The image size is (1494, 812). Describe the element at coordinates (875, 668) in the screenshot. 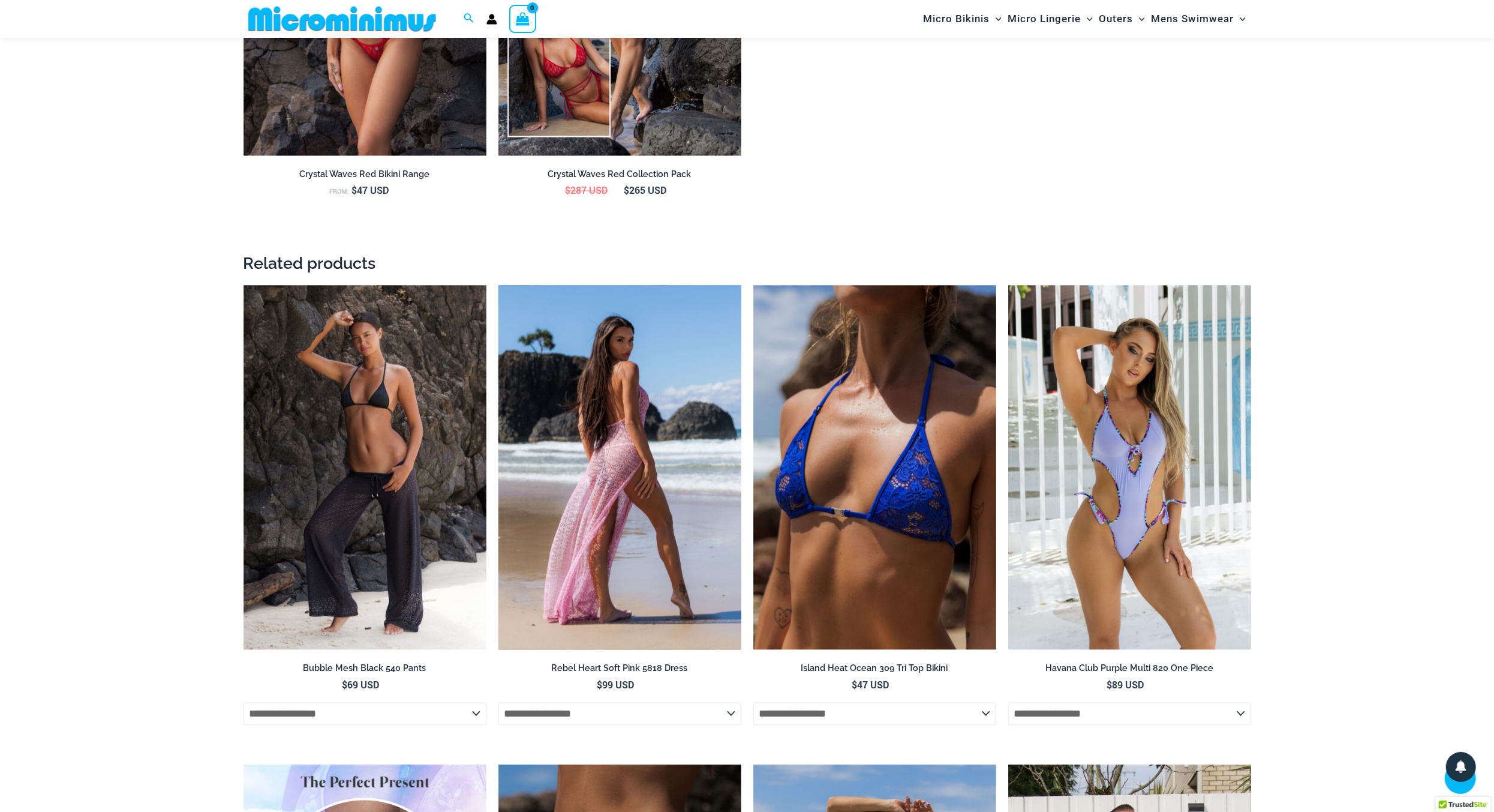

I see `h2: Island Heat Ocean 309 Tri Top Bikini` at that location.